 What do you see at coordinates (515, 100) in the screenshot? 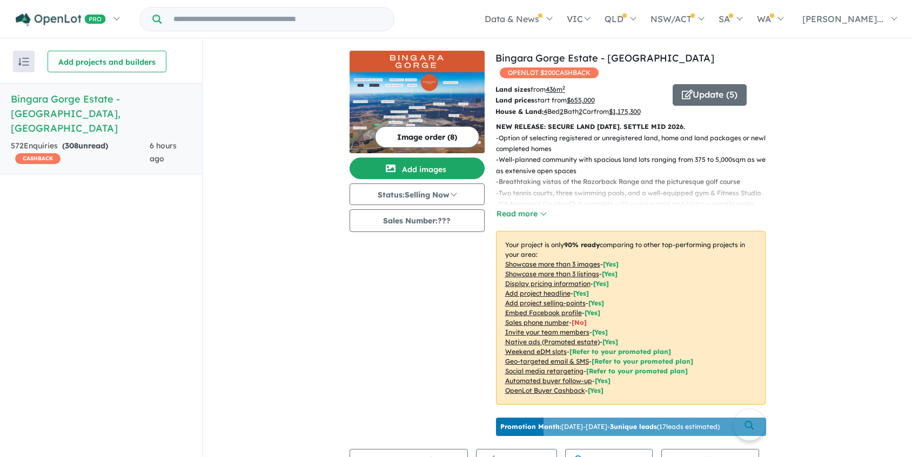
I see `b: Land prices` at bounding box center [515, 100].